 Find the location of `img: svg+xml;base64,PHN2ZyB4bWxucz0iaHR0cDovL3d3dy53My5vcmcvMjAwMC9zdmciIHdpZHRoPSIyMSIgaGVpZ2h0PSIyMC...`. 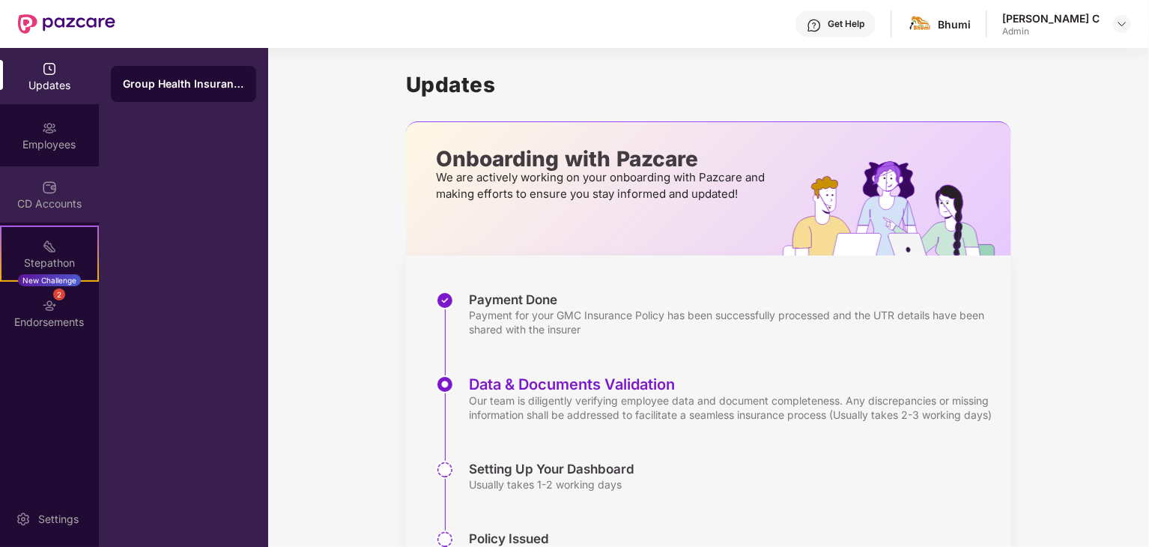

img: svg+xml;base64,PHN2ZyB4bWxucz0iaHR0cDovL3d3dy53My5vcmcvMjAwMC9zdmciIHdpZHRoPSIyMSIgaGVpZ2h0PSIyMC... is located at coordinates (49, 247).